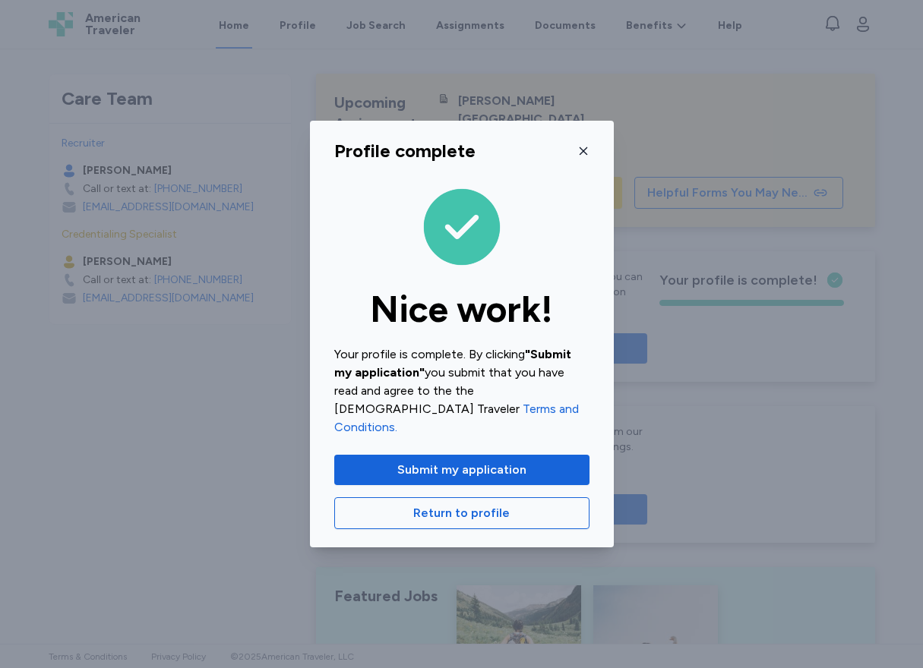 The image size is (923, 668). What do you see at coordinates (462, 470) in the screenshot?
I see `button: Submit my application` at bounding box center [462, 470].